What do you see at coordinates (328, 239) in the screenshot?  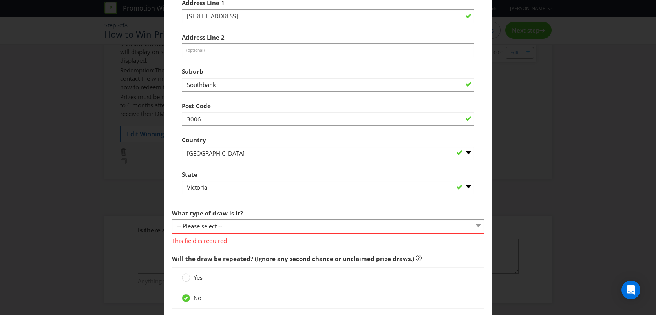 I see `span: This field is required` at bounding box center [328, 239].